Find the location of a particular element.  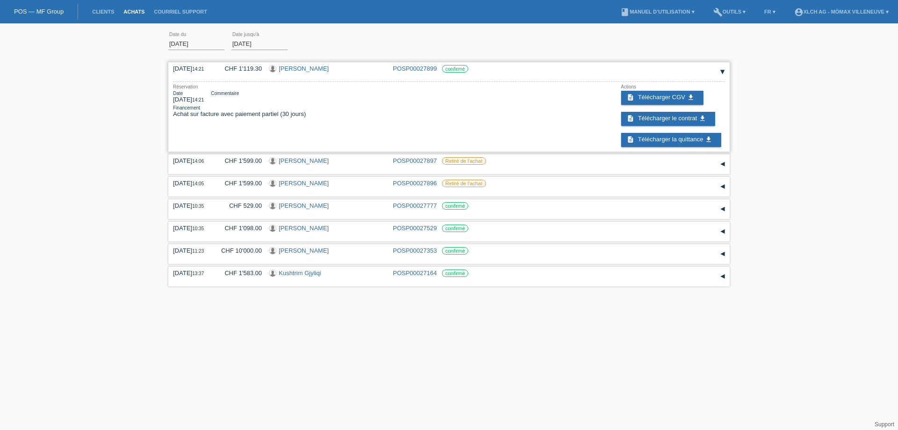

div: Commentaire is located at coordinates (225, 93).